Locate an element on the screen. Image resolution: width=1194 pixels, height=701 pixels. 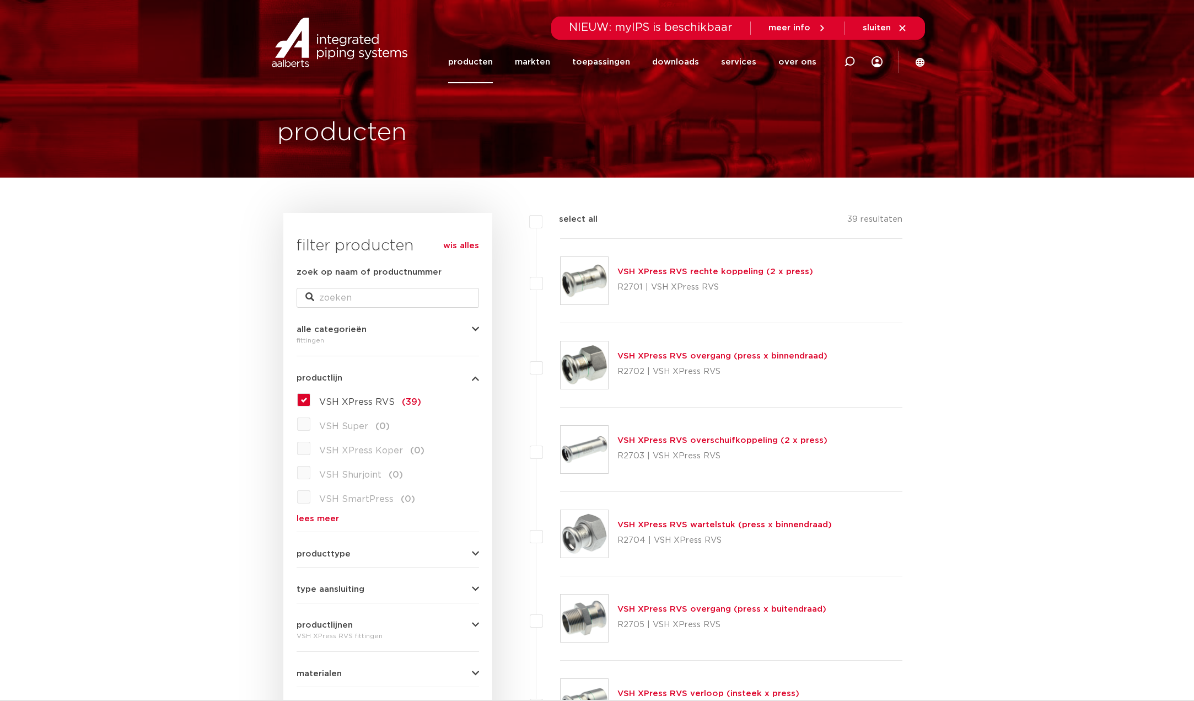
label: zoek op naam of productnummer is located at coordinates (369, 272).